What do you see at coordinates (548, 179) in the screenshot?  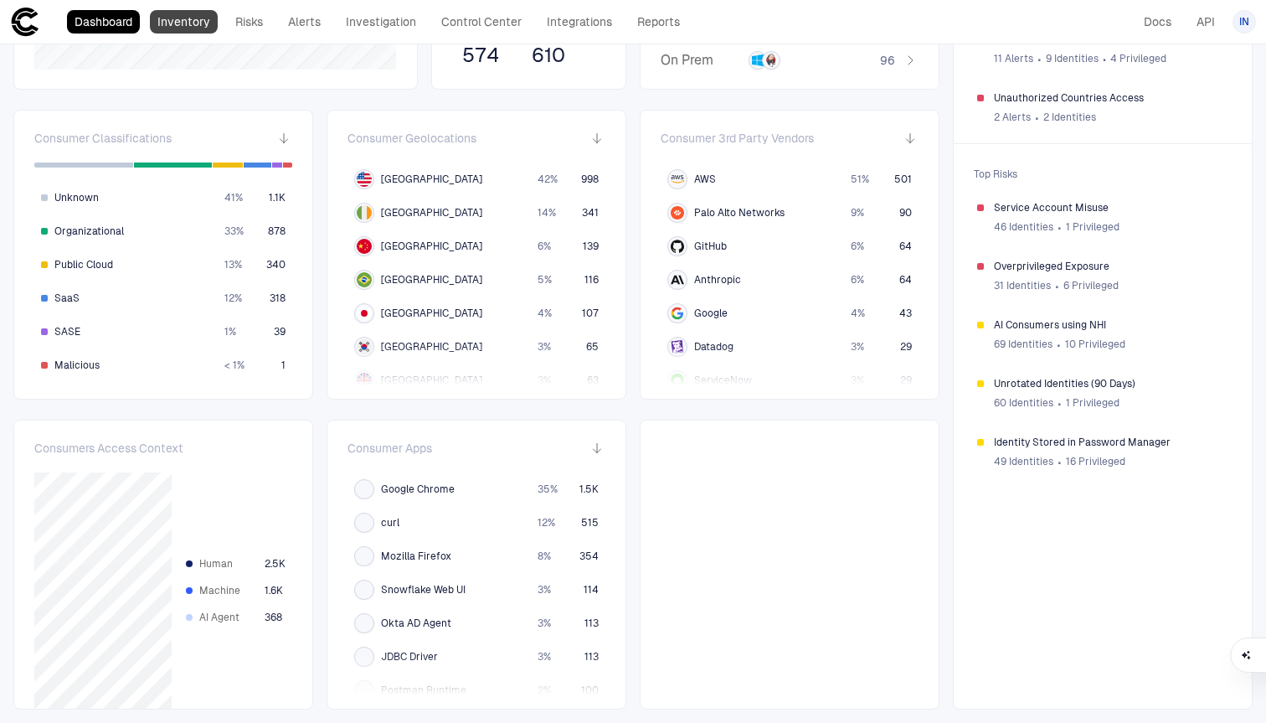 I see `span: 42 %` at bounding box center [548, 179].